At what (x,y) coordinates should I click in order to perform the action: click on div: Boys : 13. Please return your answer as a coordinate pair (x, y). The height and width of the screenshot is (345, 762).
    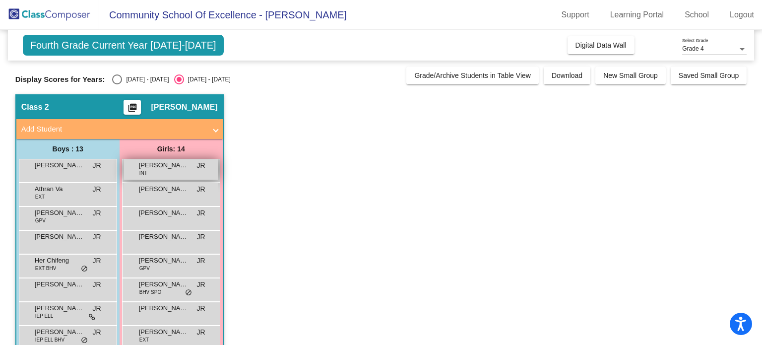
    Looking at the image, I should click on (68, 149).